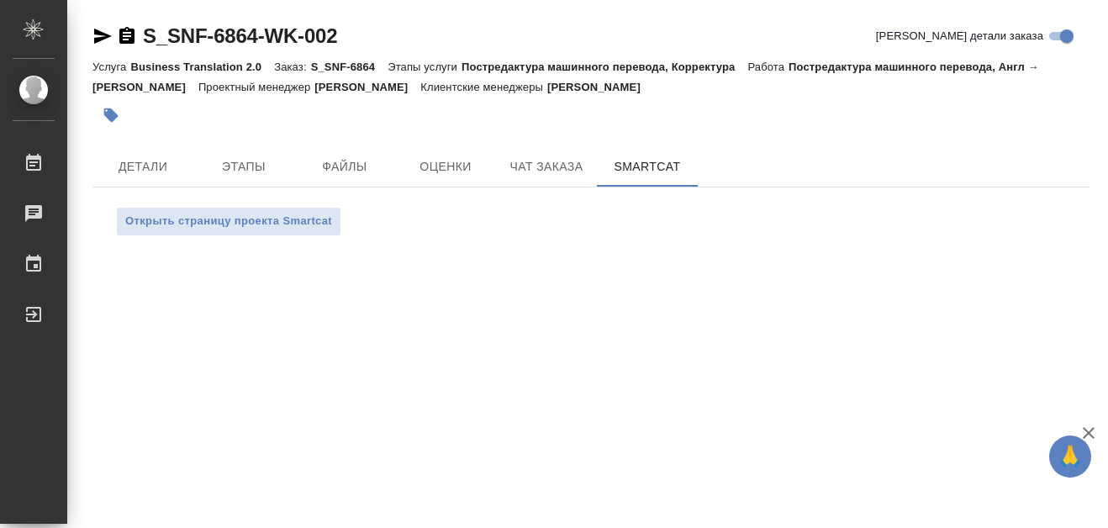  I want to click on p: Заказ:, so click(292, 66).